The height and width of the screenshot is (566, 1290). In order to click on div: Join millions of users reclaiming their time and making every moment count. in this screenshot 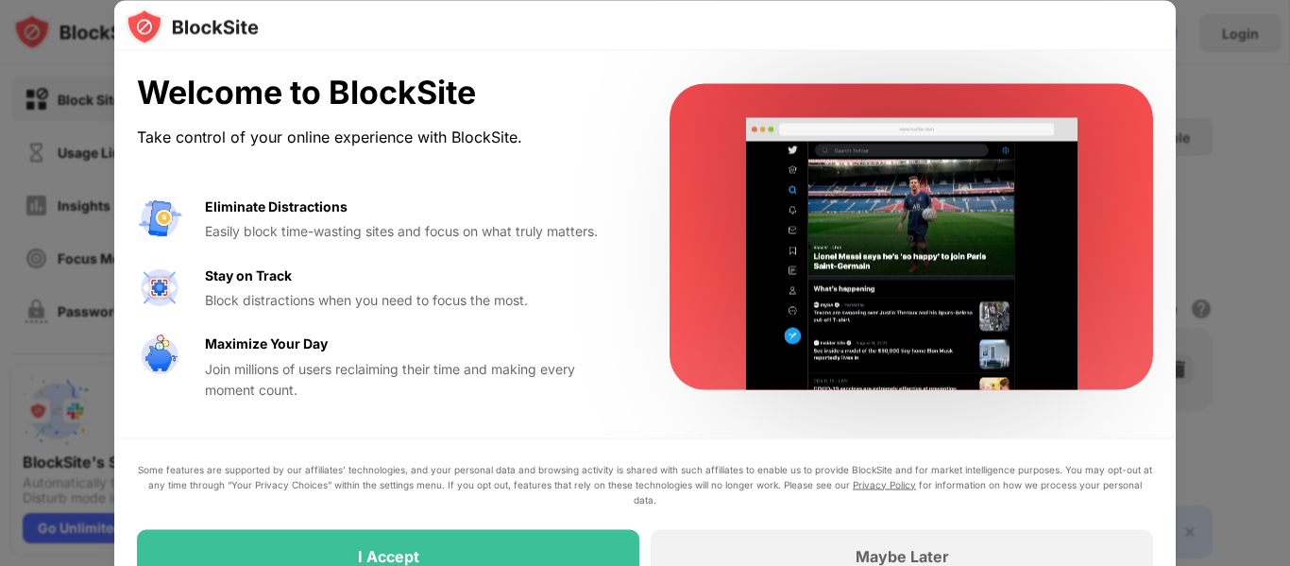, I will do `click(415, 379)`.